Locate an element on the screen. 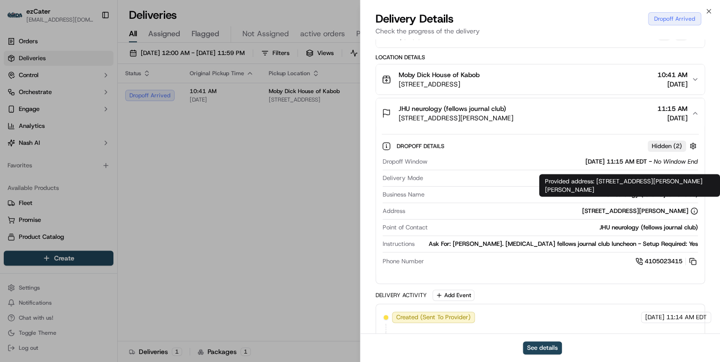 The width and height of the screenshot is (720, 362). a: Powered byPylon is located at coordinates (90, 163).